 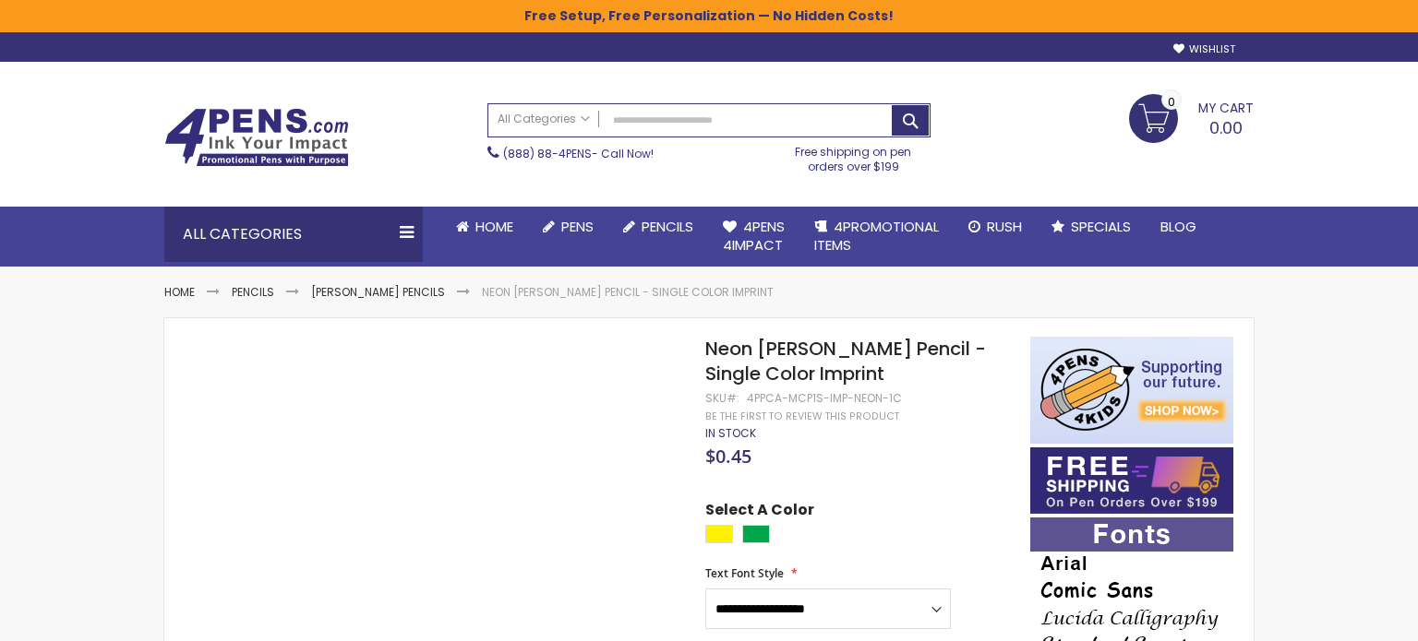 What do you see at coordinates (1132, 481) in the screenshot?
I see `img: Free shipping on orders over $199` at bounding box center [1132, 481].